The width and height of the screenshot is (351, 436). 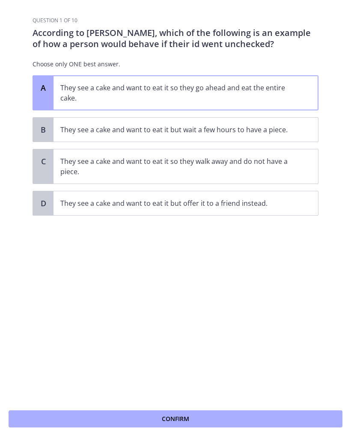 What do you see at coordinates (43, 88) in the screenshot?
I see `span: A` at bounding box center [43, 88].